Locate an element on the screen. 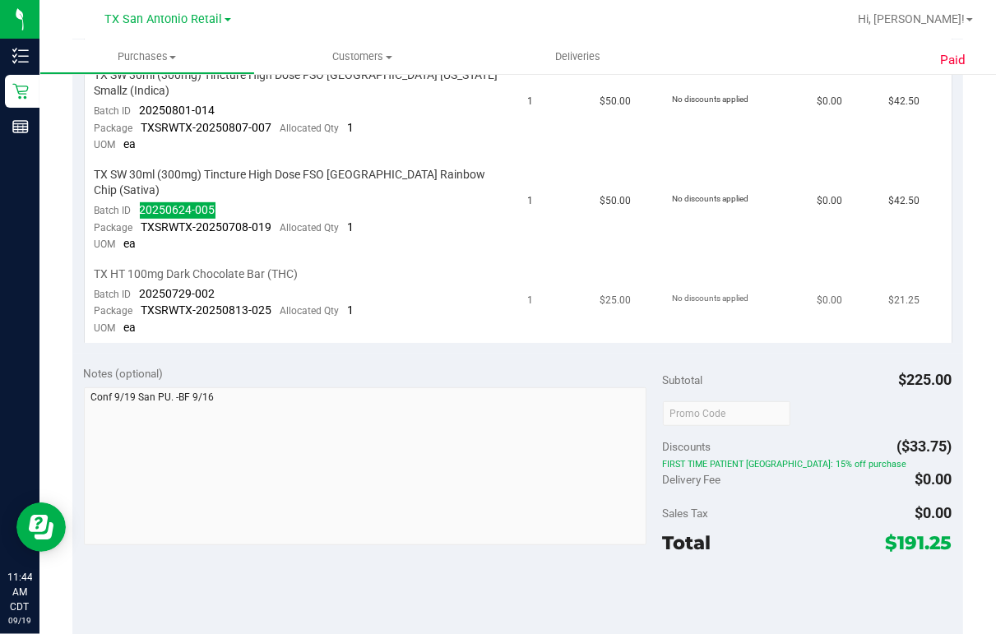 This screenshot has width=996, height=634. p: 09/19 is located at coordinates (20, 620).